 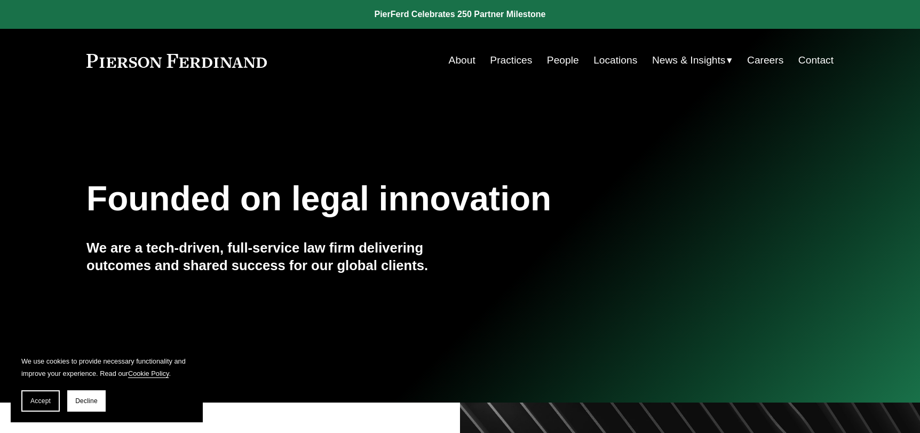 What do you see at coordinates (107, 367) in the screenshot?
I see `p: We use cookies to provide necessary functionality and improve your experience. Read our .` at bounding box center [107, 367].